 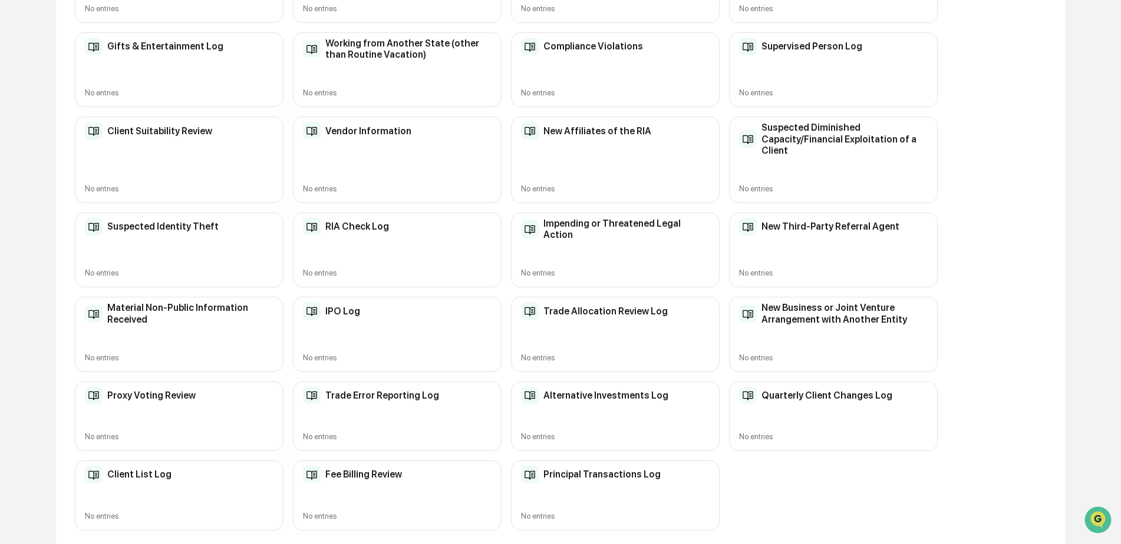 What do you see at coordinates (49, 154) in the screenshot?
I see `span: Preclearance` at bounding box center [49, 154].